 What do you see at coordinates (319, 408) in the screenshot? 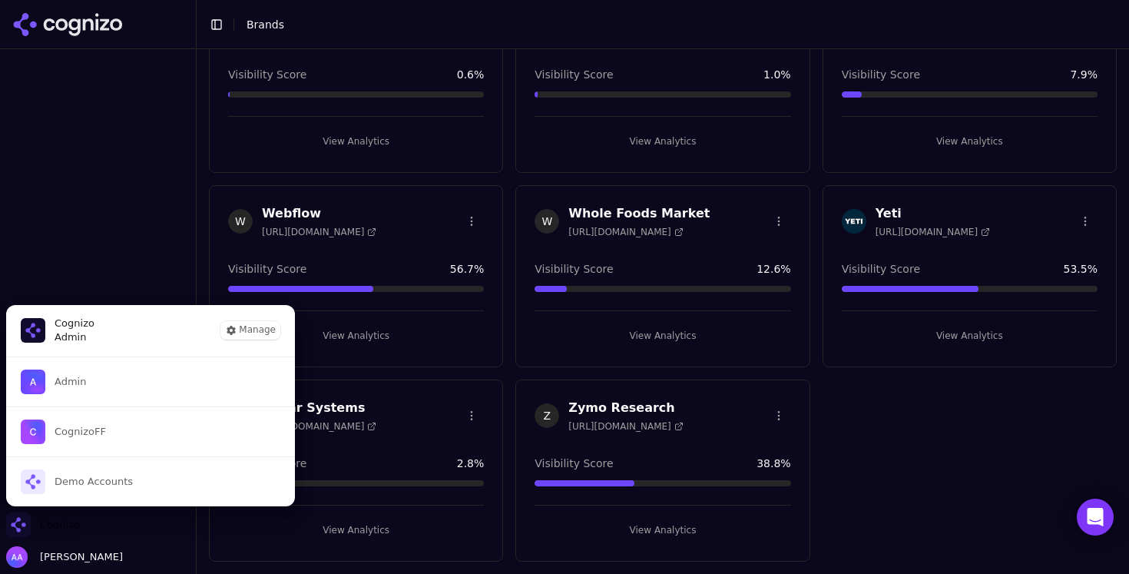
I see `h3: Zonar Systems` at bounding box center [319, 408].